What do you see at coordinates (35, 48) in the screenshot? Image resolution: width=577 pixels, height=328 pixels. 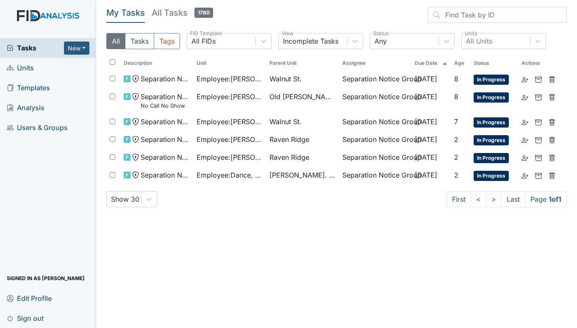 I see `a: Tasks` at bounding box center [35, 48].